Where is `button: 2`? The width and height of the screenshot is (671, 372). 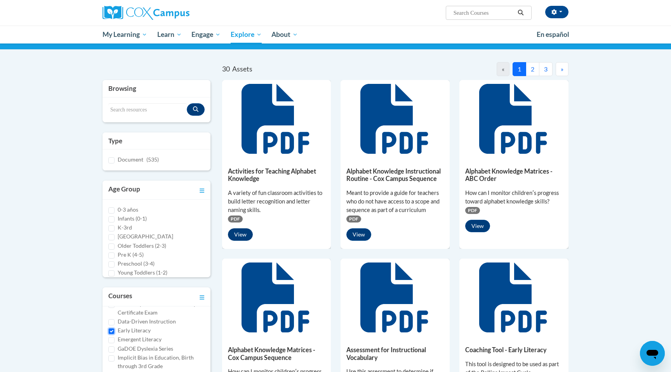 button: 2 is located at coordinates (532, 69).